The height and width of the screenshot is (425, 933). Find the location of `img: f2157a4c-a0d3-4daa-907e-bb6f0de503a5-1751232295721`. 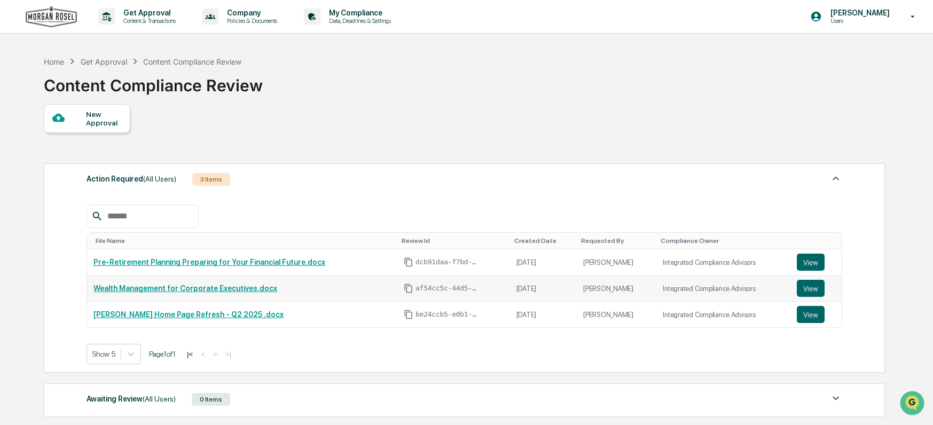

img: f2157a4c-a0d3-4daa-907e-bb6f0de503a5-1751232295721 is located at coordinates (13, 13).